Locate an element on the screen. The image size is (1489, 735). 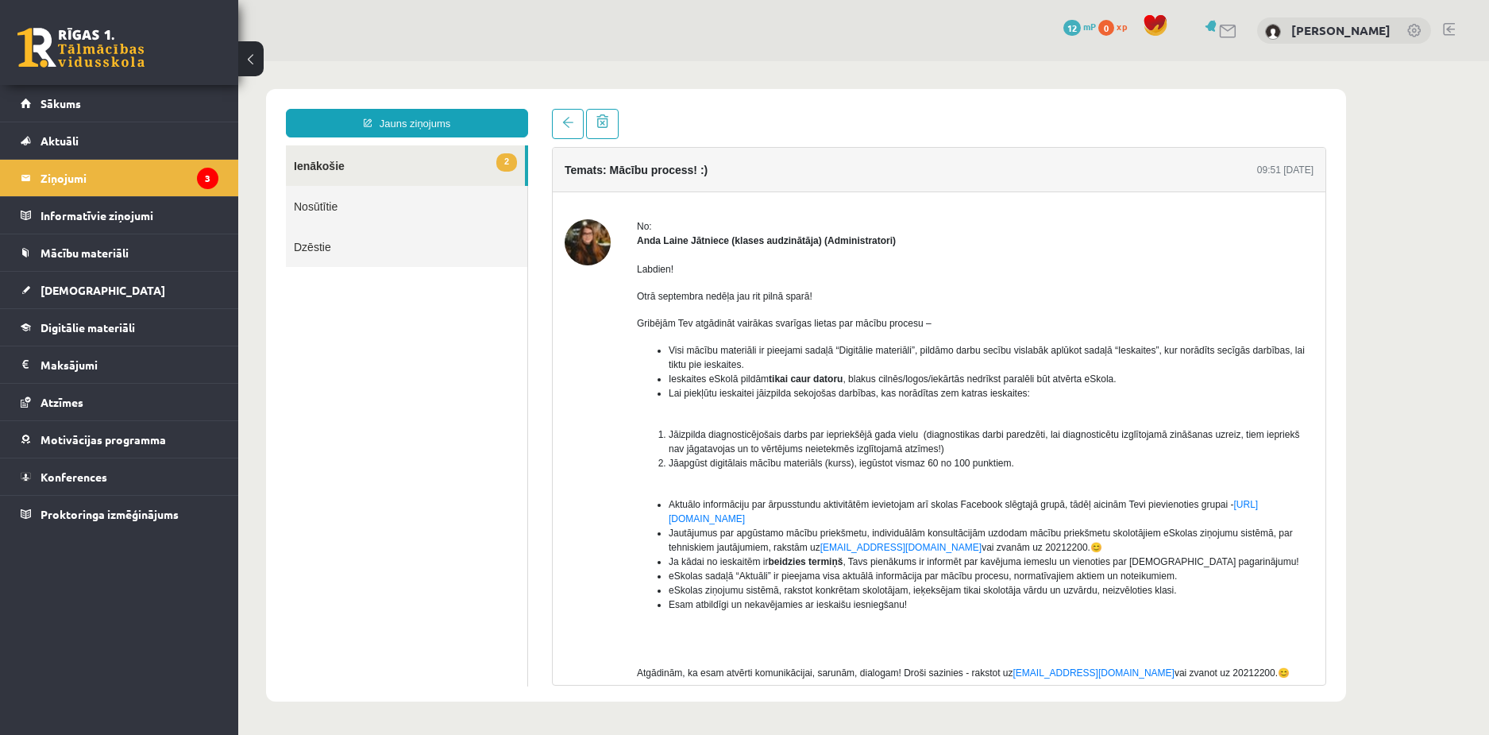
a: Dzēstie is located at coordinates (168, 185).